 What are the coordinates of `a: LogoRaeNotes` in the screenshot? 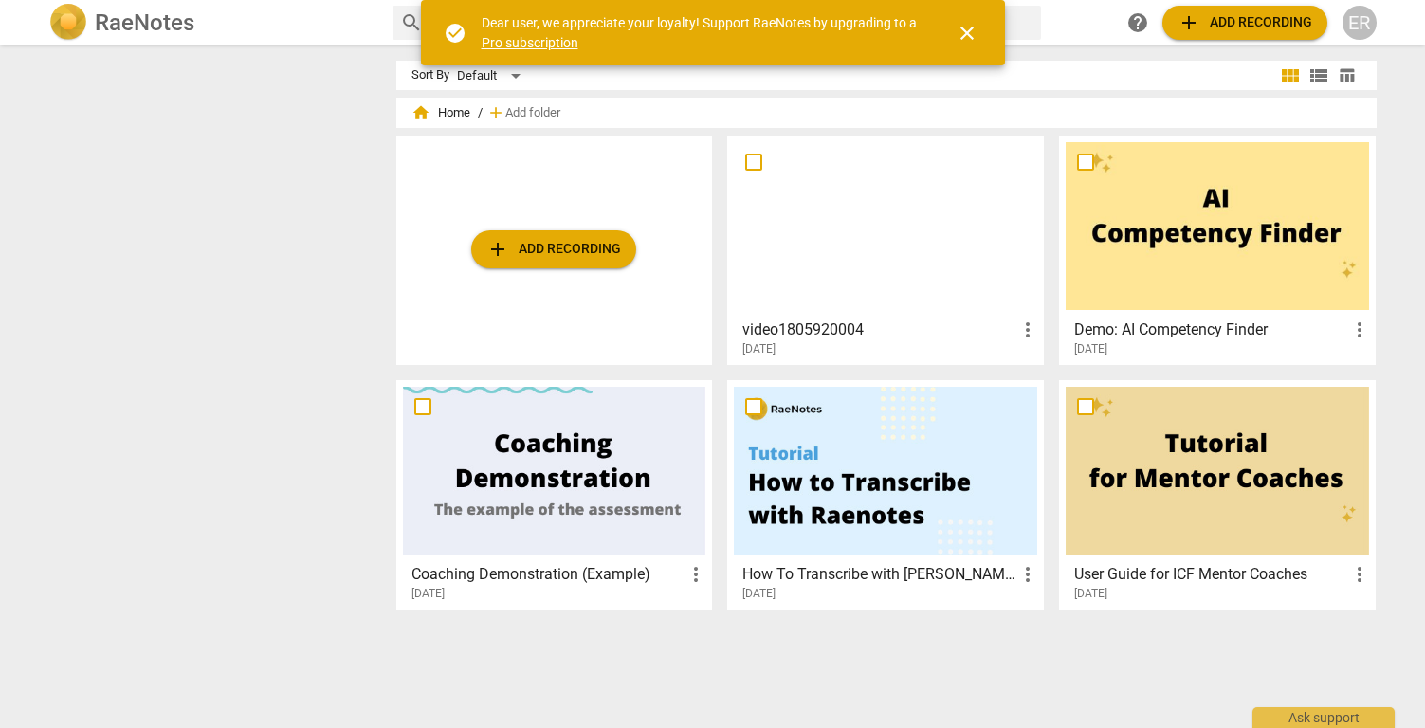 It's located at (213, 23).